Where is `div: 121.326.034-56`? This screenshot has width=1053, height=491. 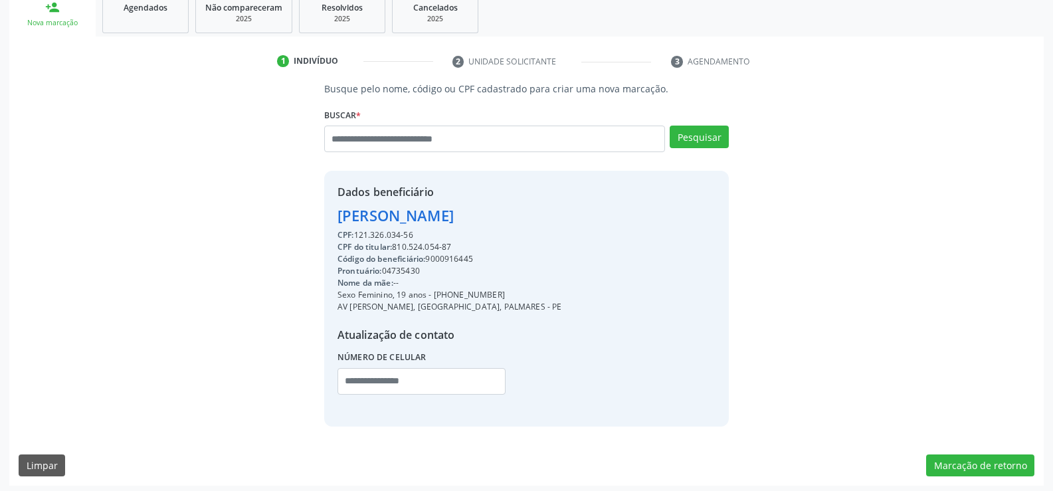
div: 121.326.034-56 is located at coordinates (450, 235).